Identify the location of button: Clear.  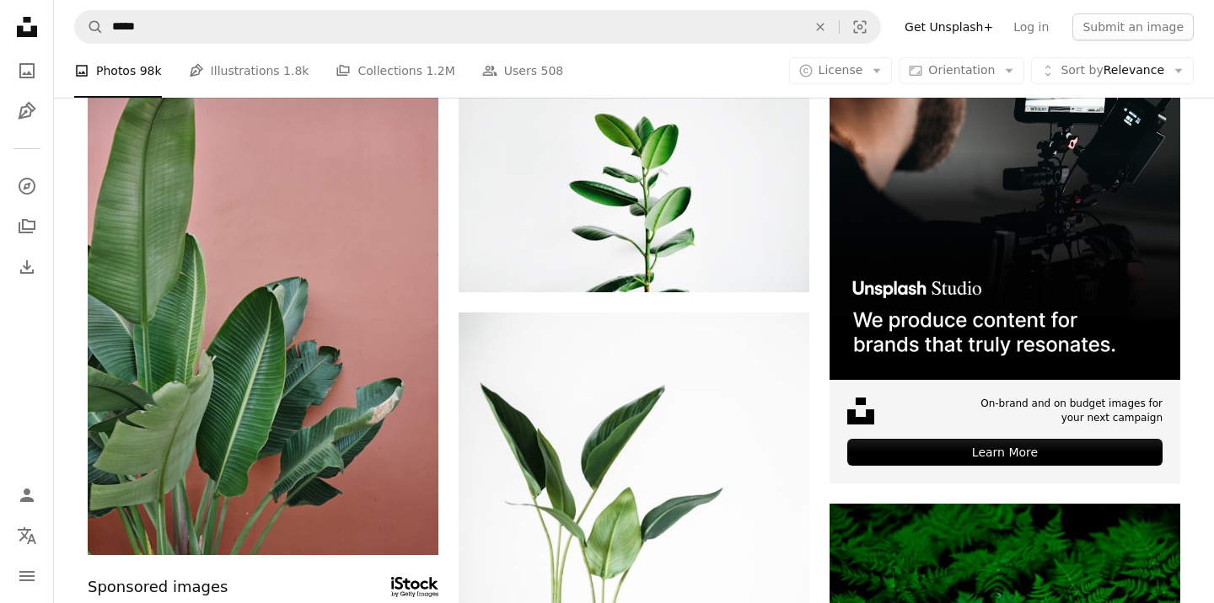
(820, 27).